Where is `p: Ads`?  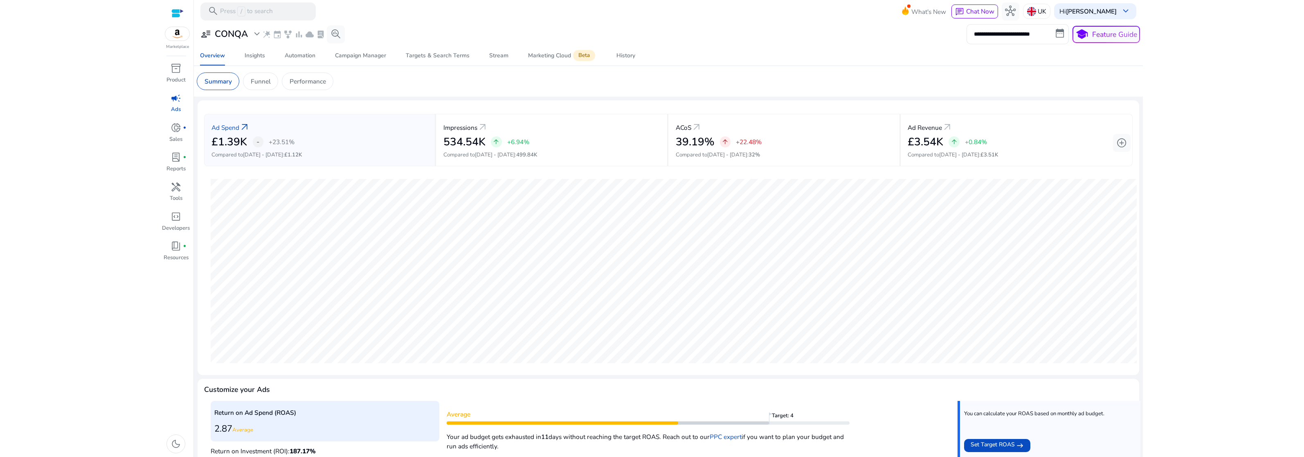 p: Ads is located at coordinates (176, 110).